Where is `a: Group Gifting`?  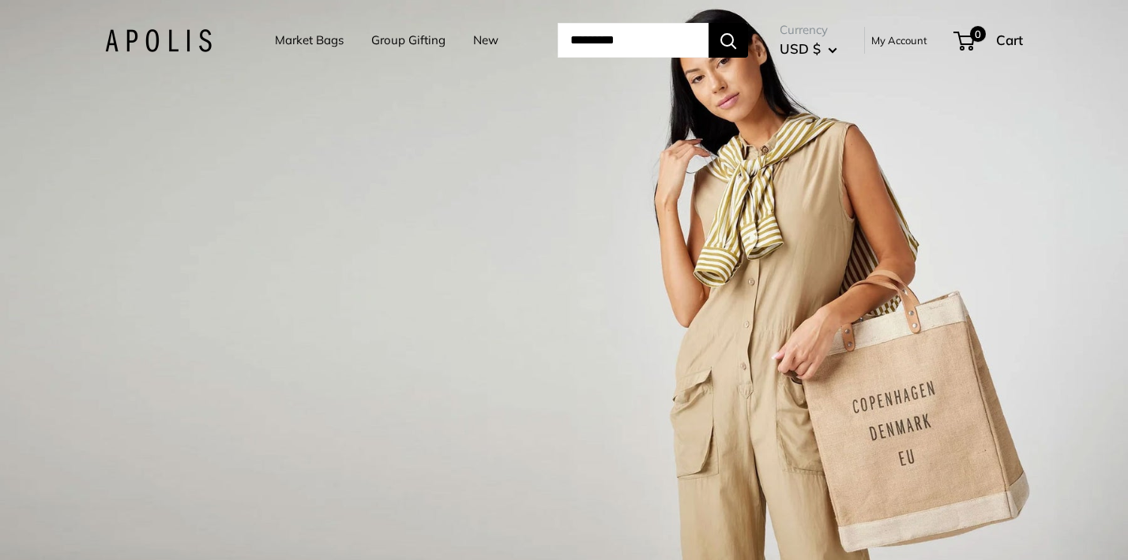 a: Group Gifting is located at coordinates (408, 40).